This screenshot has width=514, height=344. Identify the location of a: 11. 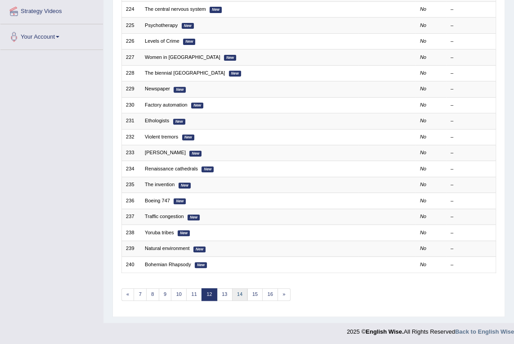
(194, 294).